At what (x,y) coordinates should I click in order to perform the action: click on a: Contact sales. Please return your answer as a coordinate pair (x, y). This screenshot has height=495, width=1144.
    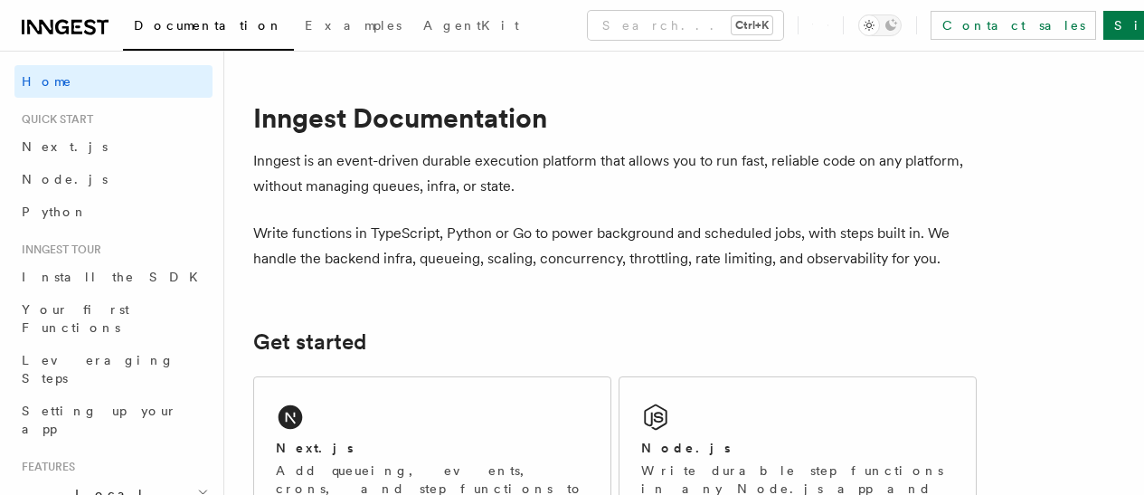
    Looking at the image, I should click on (1013, 25).